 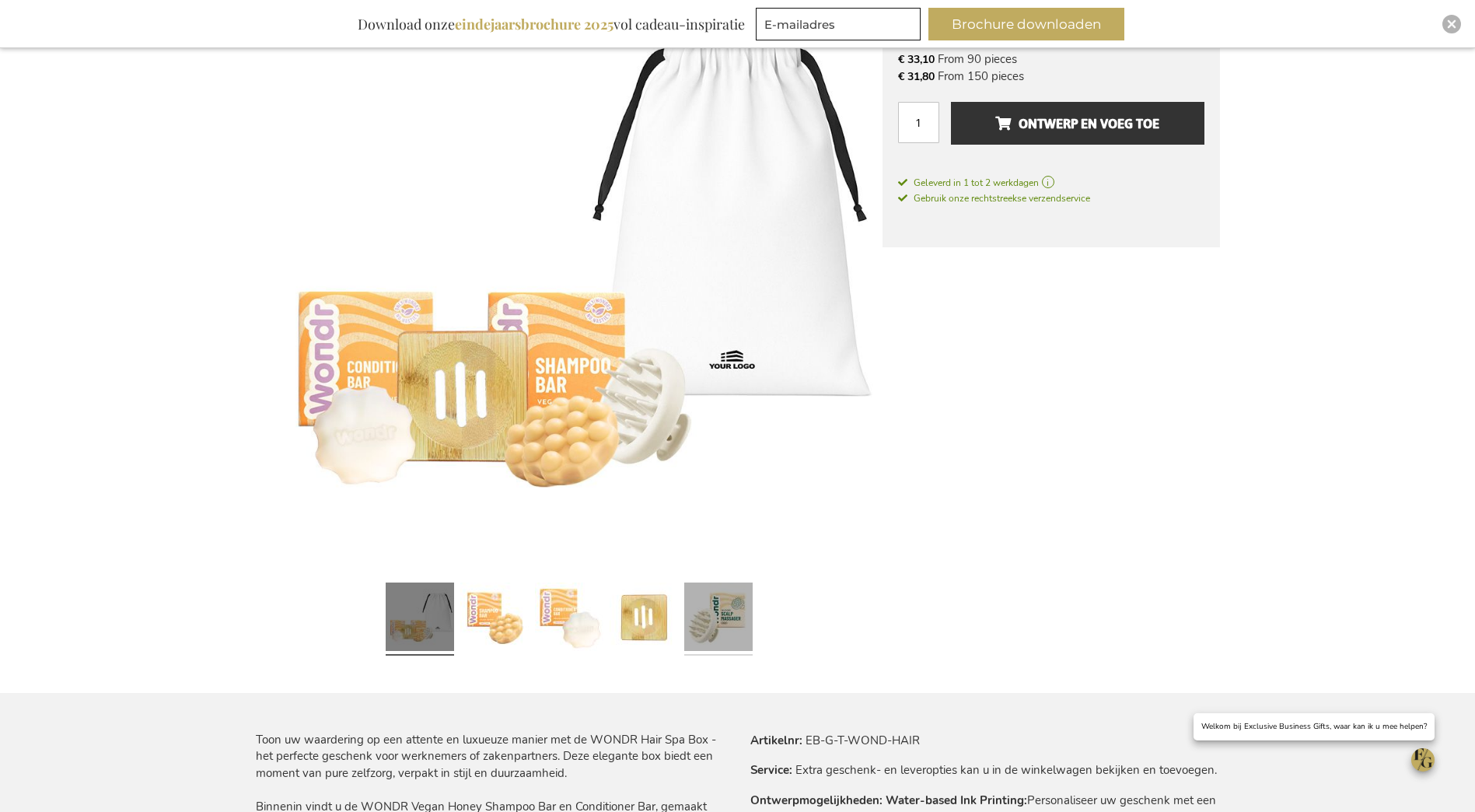 What do you see at coordinates (534, 24) in the screenshot?
I see `b: eindejaarsbrochure 2025` at bounding box center [534, 24].